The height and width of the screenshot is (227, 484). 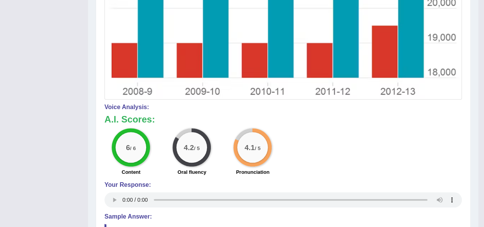 I want to click on h4: Sample Answer:, so click(x=283, y=217).